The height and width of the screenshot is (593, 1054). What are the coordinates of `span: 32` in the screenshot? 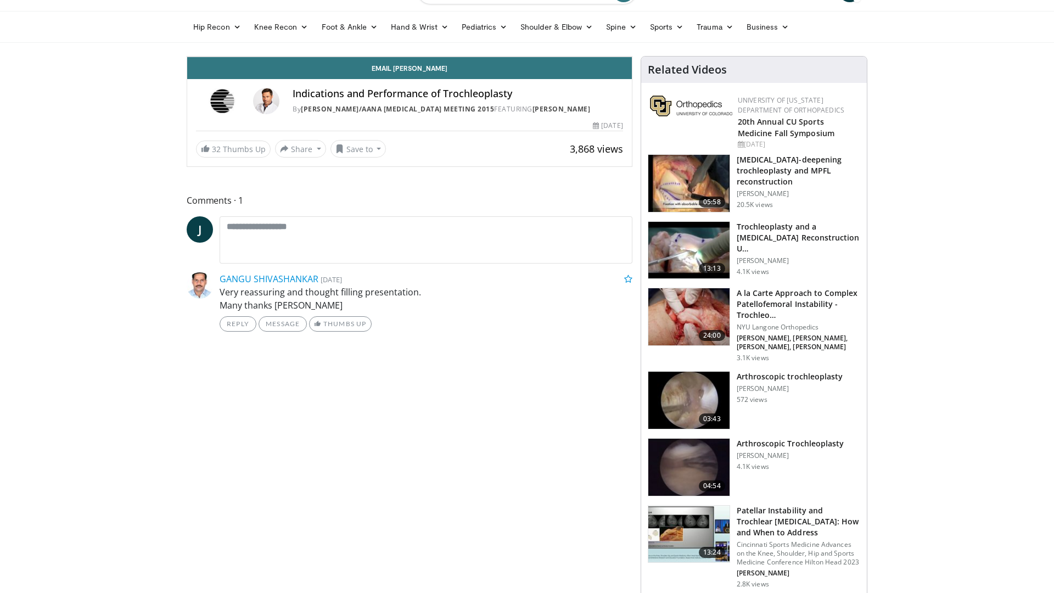 It's located at (216, 149).